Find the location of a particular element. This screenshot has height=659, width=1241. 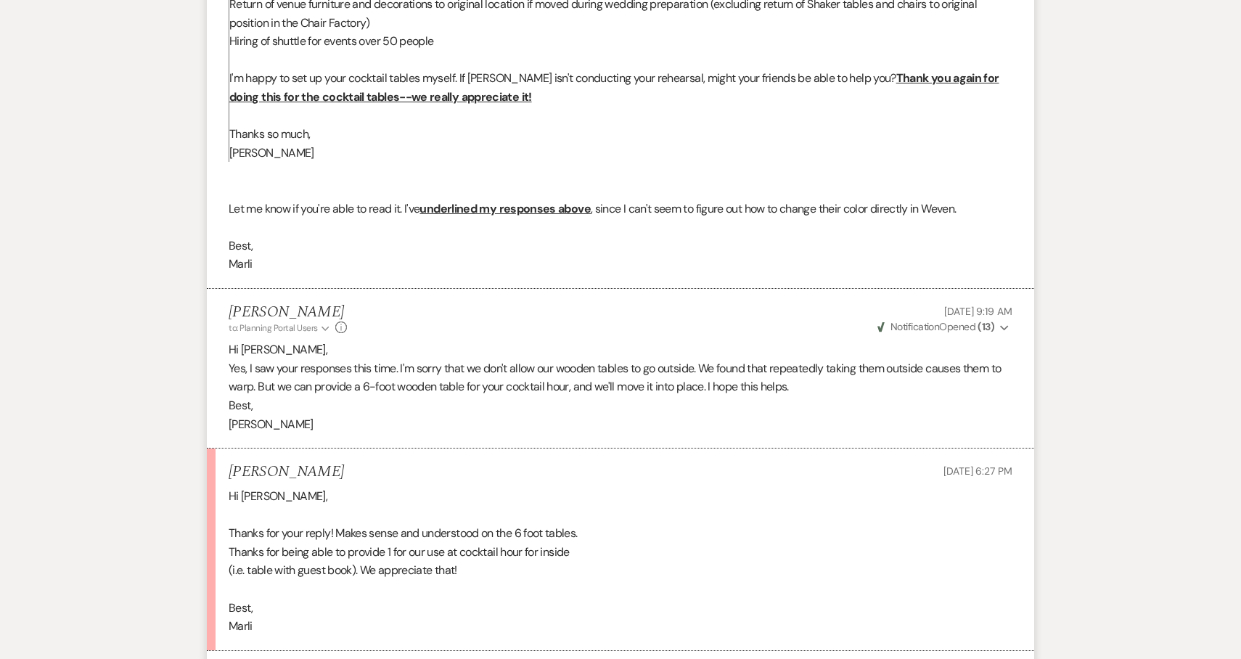

button: to: Planning Portal Users is located at coordinates (280, 328).